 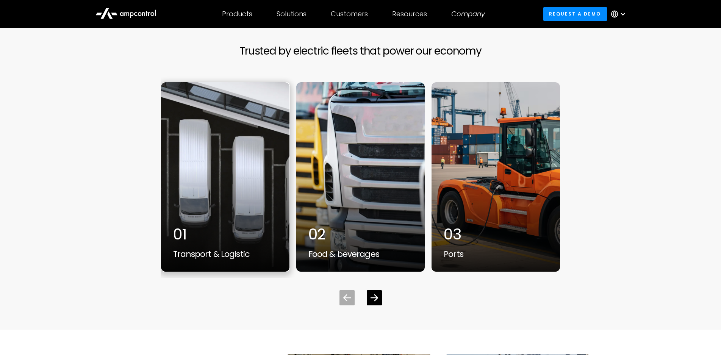 I want to click on div: 1 / 7, so click(x=225, y=177).